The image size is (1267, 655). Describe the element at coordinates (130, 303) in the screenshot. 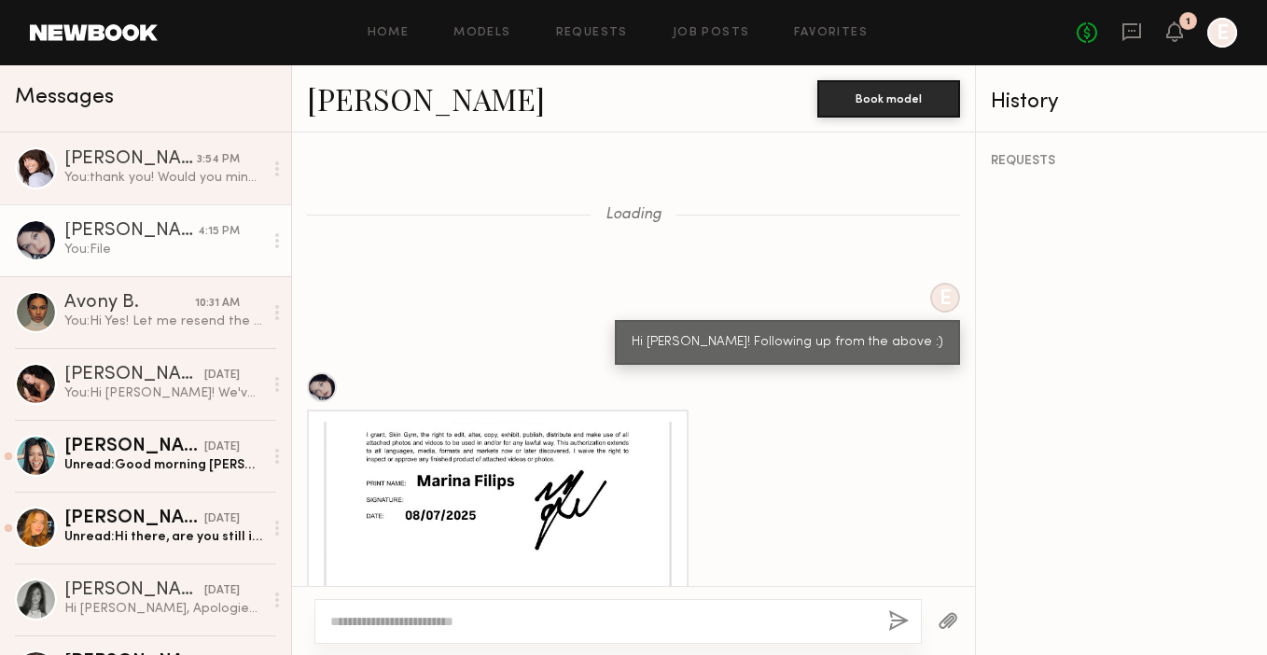

I see `div: Avony B.` at that location.